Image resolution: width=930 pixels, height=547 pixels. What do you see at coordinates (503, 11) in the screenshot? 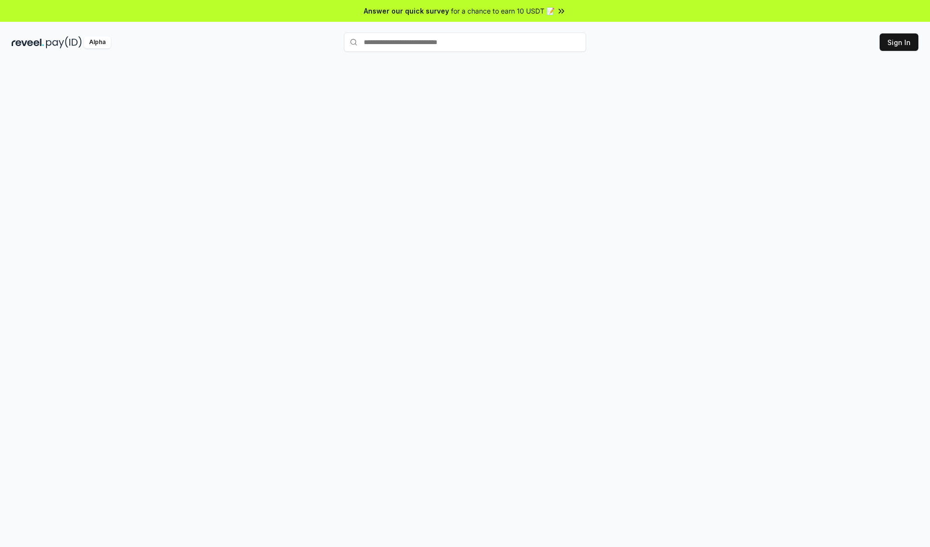
I see `span: for a chance to earn 10 USDT 📝` at bounding box center [503, 11].